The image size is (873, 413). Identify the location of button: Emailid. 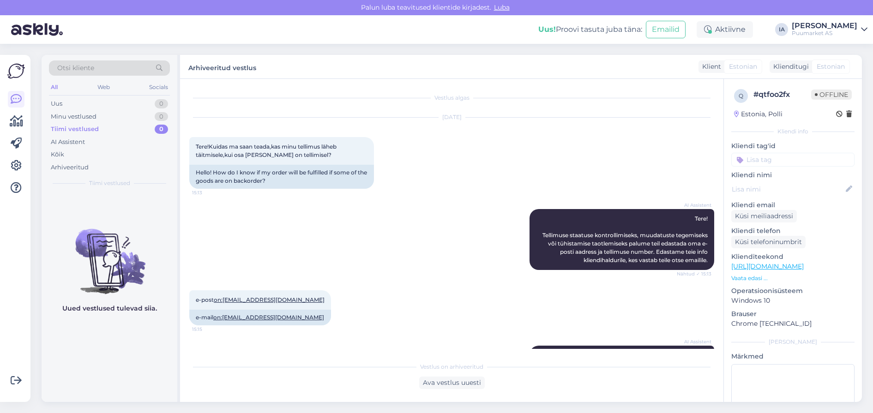
(666, 30).